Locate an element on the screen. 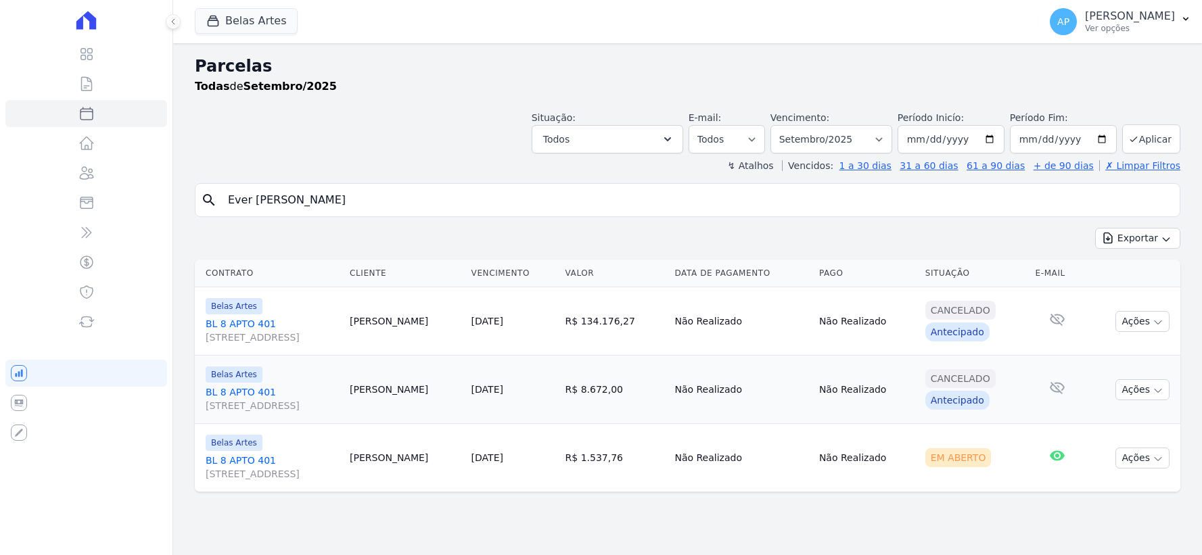  span: AP is located at coordinates (1064, 22).